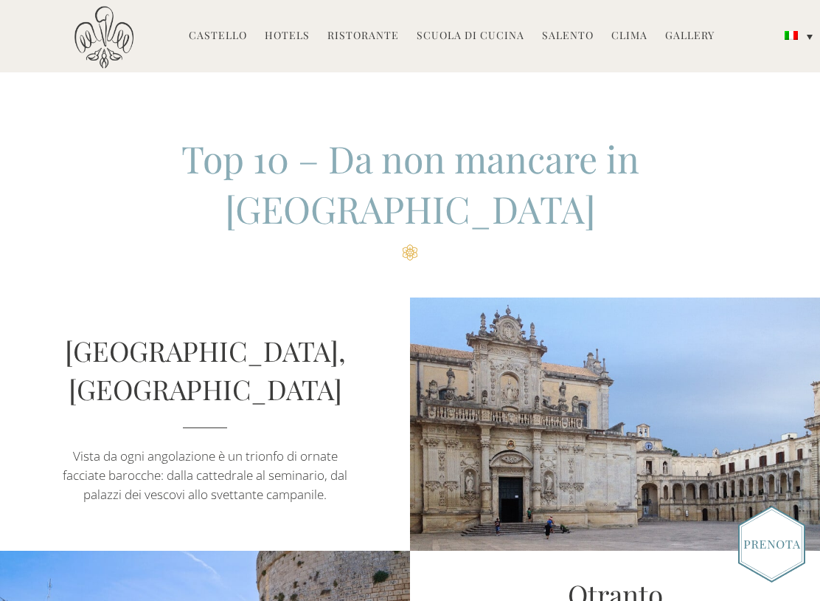 Image resolution: width=820 pixels, height=601 pixels. Describe the element at coordinates (287, 36) in the screenshot. I see `a: Hotels` at that location.